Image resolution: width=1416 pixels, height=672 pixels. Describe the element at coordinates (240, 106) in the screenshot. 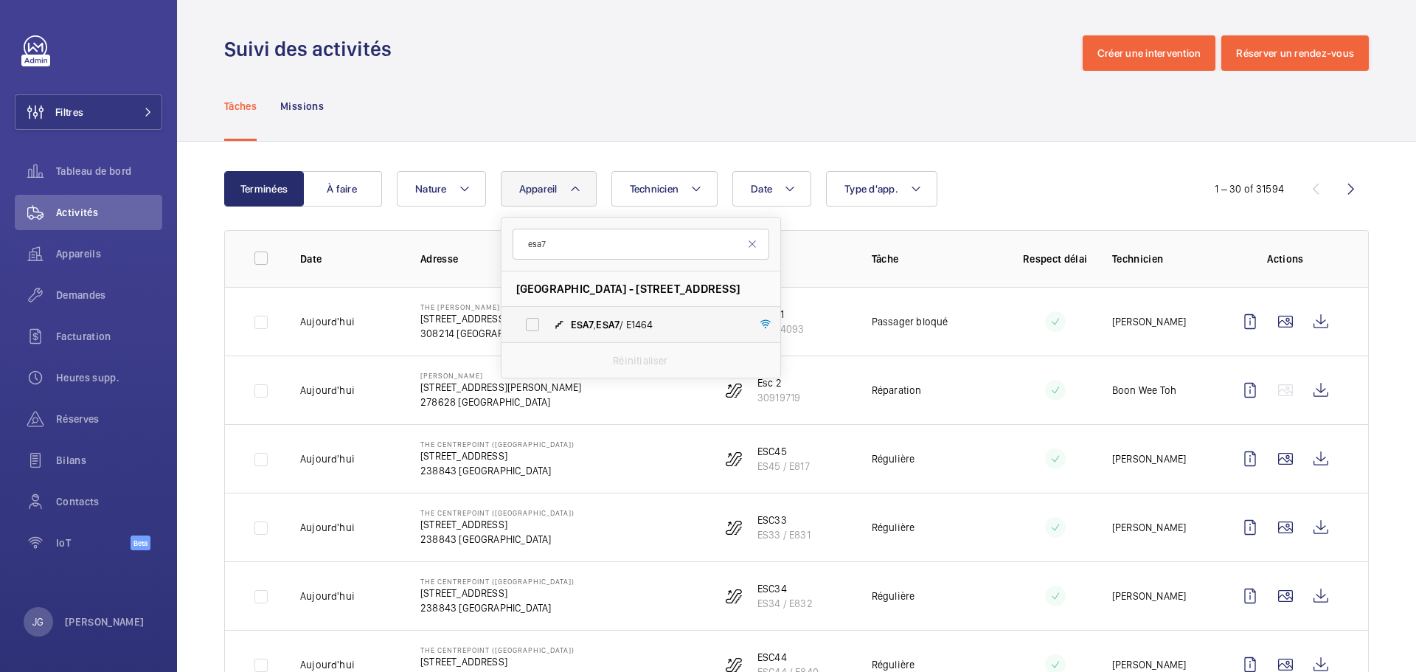

I see `p: Tâches` at that location.